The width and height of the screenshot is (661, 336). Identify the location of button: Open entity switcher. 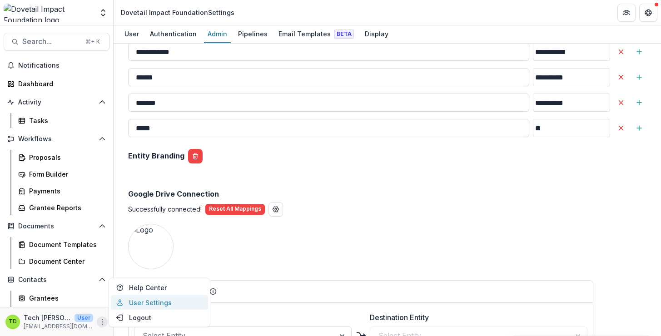
(103, 13).